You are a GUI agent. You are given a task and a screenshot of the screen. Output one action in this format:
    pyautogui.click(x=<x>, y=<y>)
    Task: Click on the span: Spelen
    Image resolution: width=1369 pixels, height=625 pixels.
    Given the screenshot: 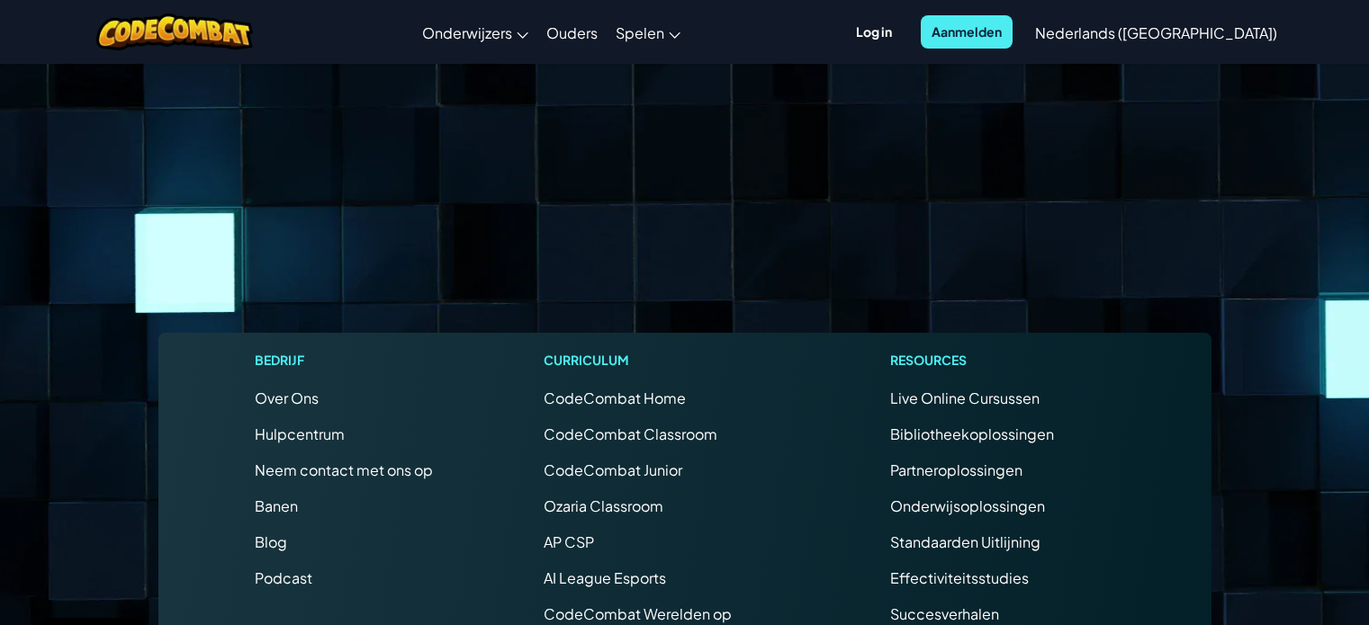 What is the action you would take?
    pyautogui.click(x=640, y=32)
    